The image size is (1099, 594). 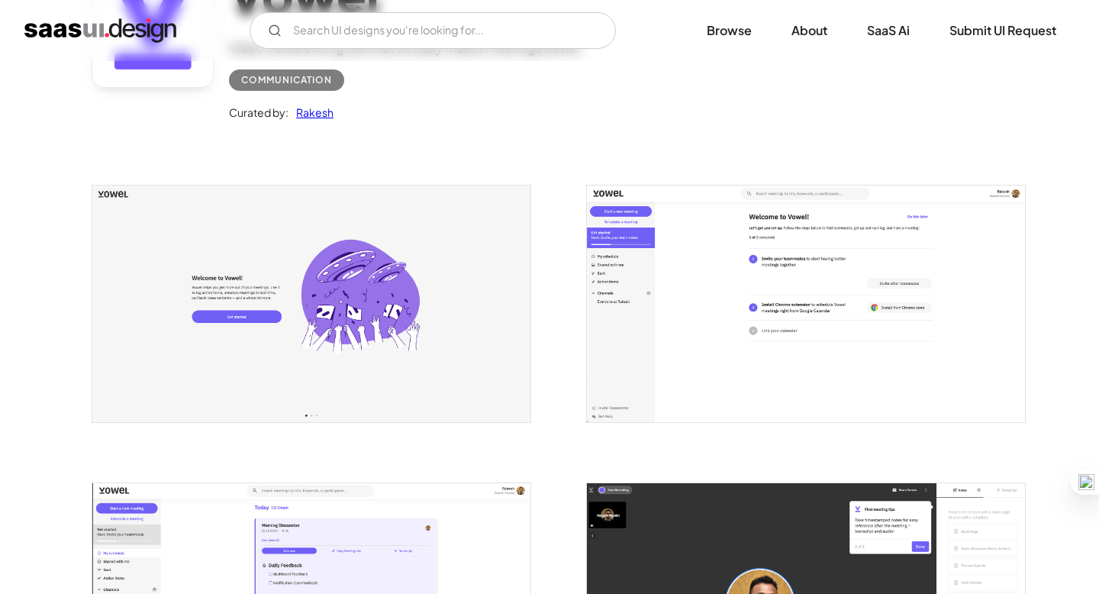 What do you see at coordinates (433, 31) in the screenshot?
I see `input: Search UI designs you're looking for...` at bounding box center [433, 31].